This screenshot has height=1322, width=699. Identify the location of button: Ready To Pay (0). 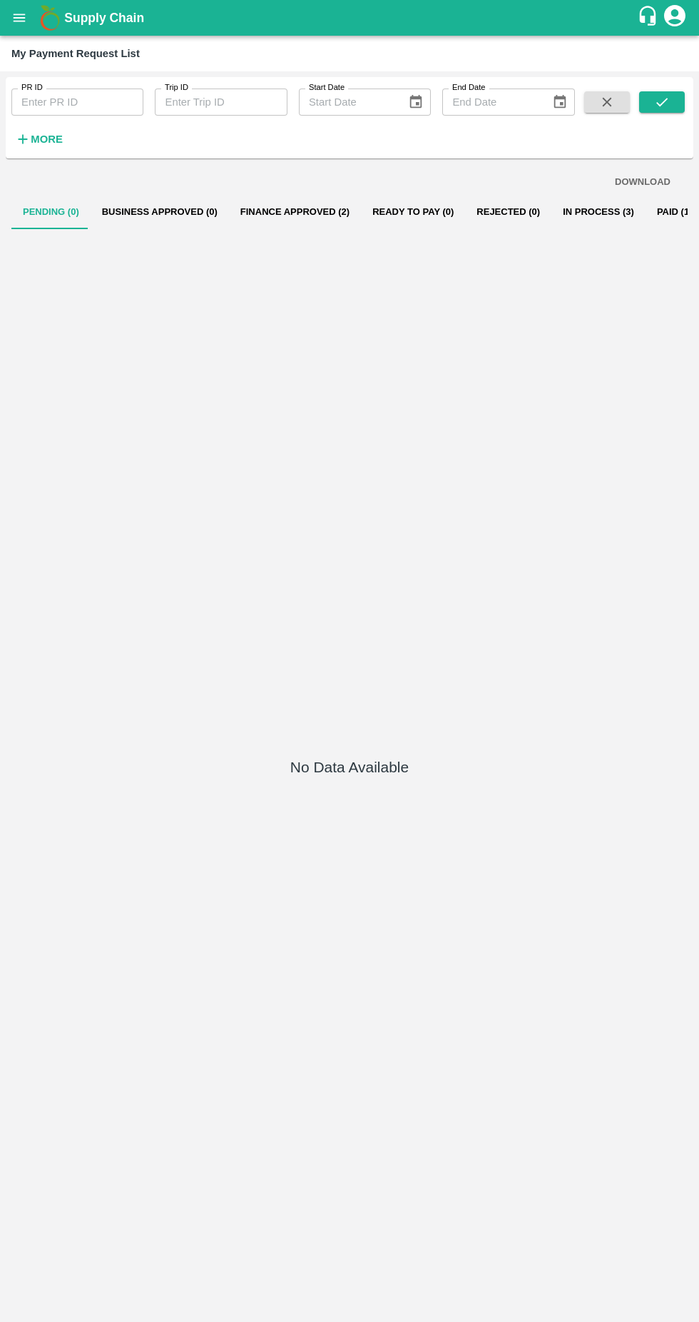
(413, 212).